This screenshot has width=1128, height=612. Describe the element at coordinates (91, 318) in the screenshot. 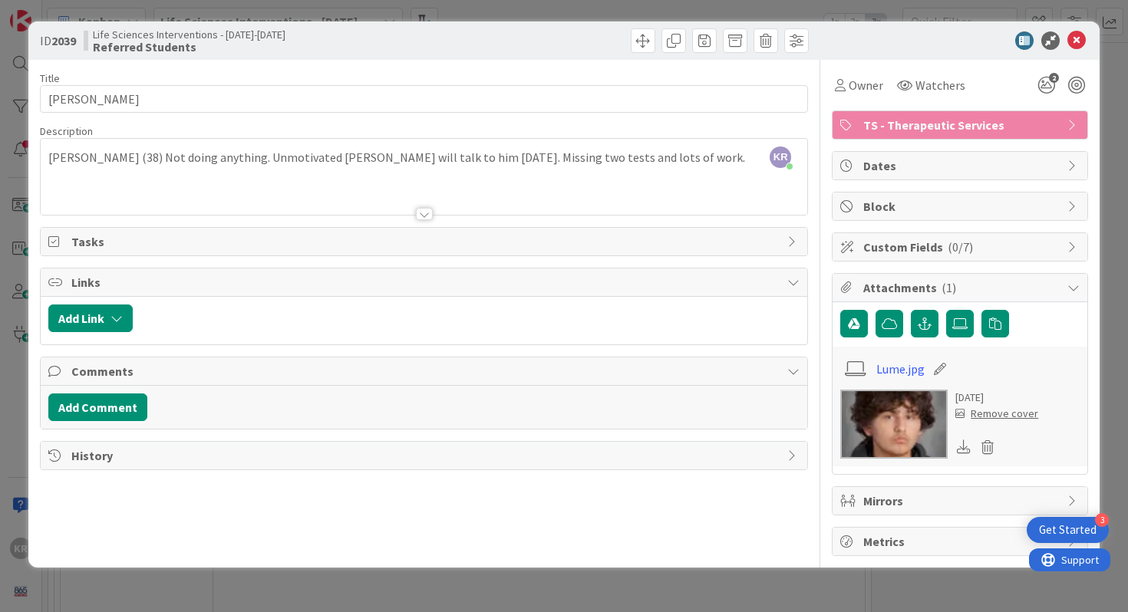

I see `button: Add Link` at that location.